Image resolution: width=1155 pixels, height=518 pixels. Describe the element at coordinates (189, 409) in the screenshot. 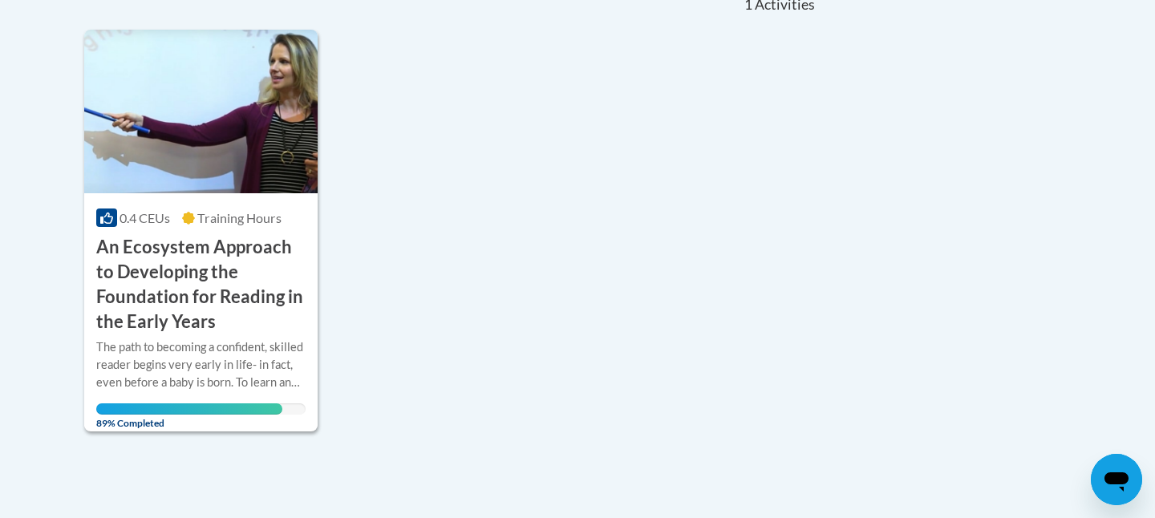

I see `div: Your progress` at that location.